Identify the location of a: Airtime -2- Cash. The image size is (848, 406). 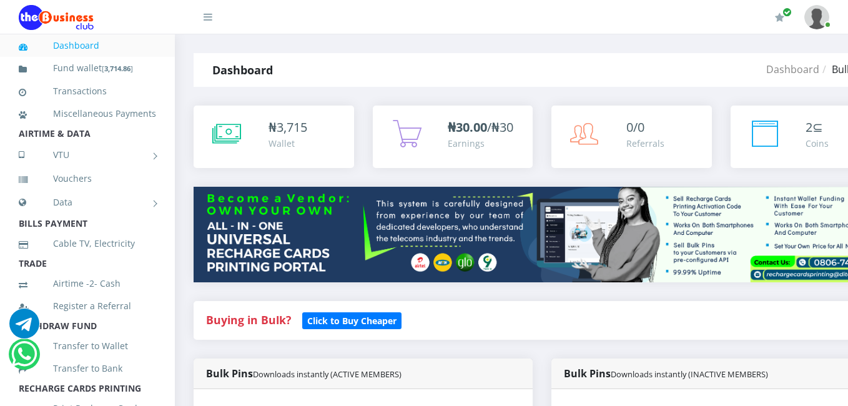
(87, 284).